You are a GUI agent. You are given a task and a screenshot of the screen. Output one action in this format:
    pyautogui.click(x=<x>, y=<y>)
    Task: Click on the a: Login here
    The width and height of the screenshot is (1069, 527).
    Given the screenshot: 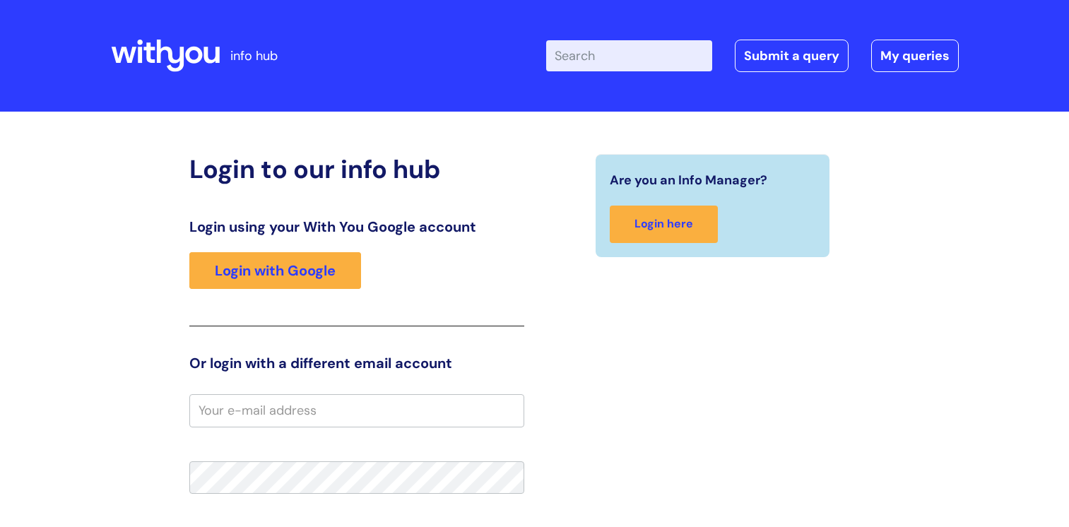 What is the action you would take?
    pyautogui.click(x=663, y=224)
    